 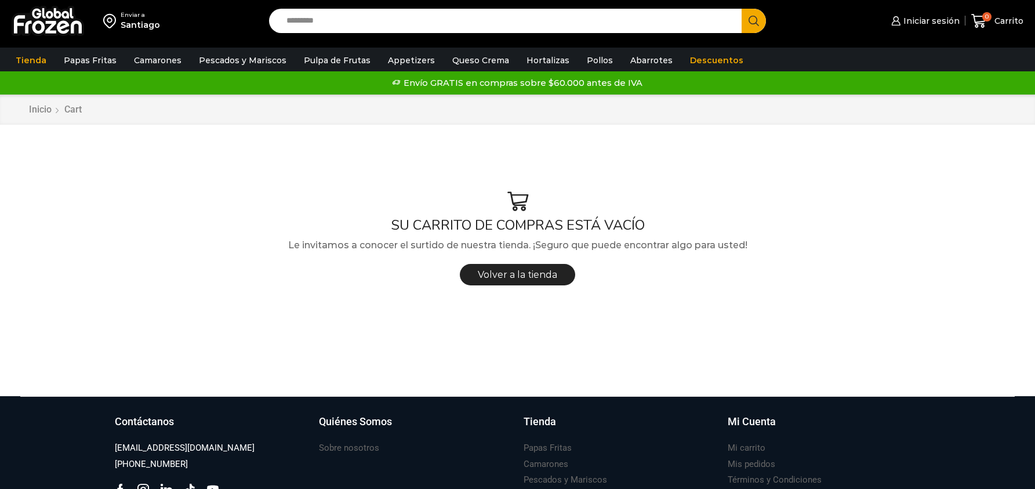 What do you see at coordinates (140, 15) in the screenshot?
I see `div: Enviar a` at bounding box center [140, 15].